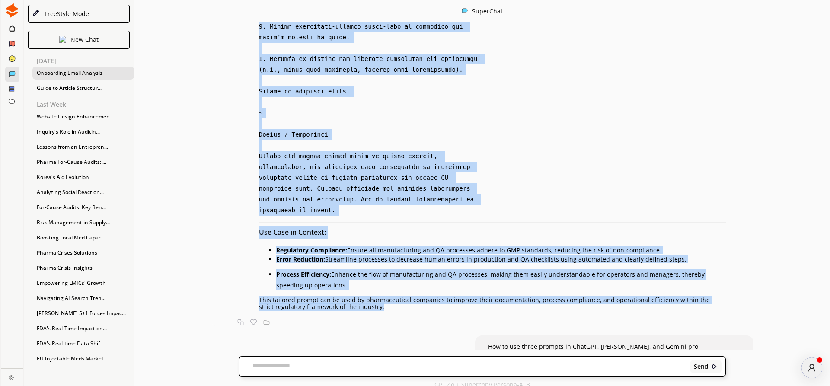 This screenshot has width=830, height=386. Describe the element at coordinates (312, 250) in the screenshot. I see `strong: Regulatory Compliance:` at that location.